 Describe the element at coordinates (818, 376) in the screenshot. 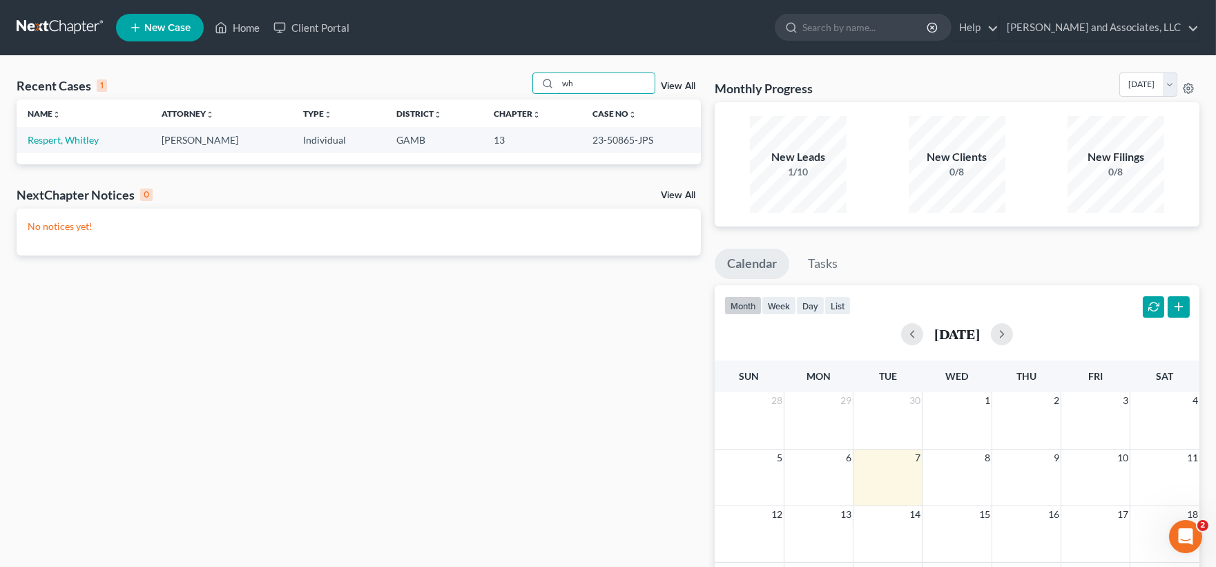

I see `span: Mon` at that location.